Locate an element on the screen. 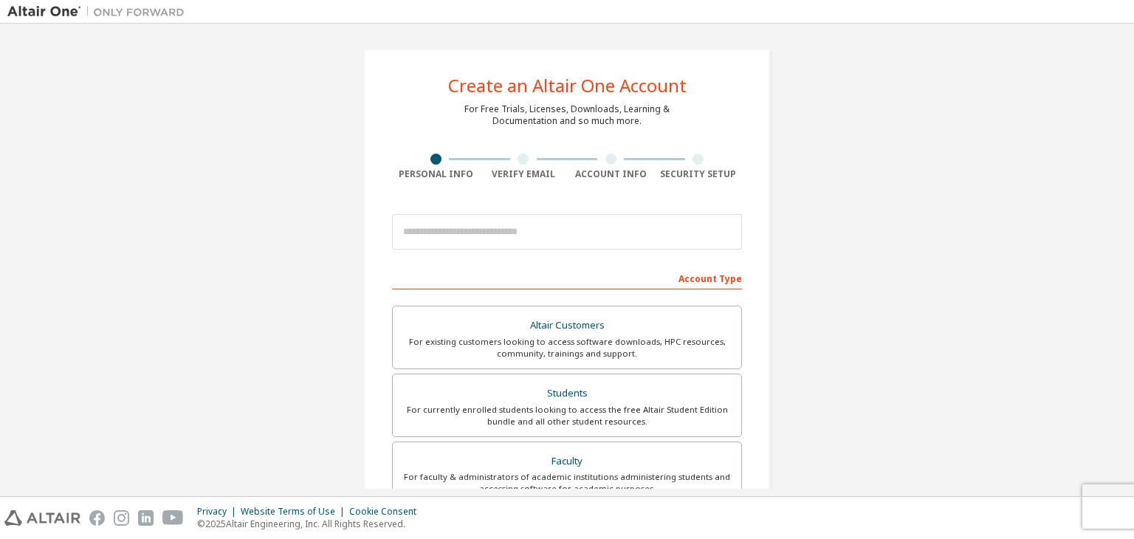  img: Altair One is located at coordinates (100, 12).